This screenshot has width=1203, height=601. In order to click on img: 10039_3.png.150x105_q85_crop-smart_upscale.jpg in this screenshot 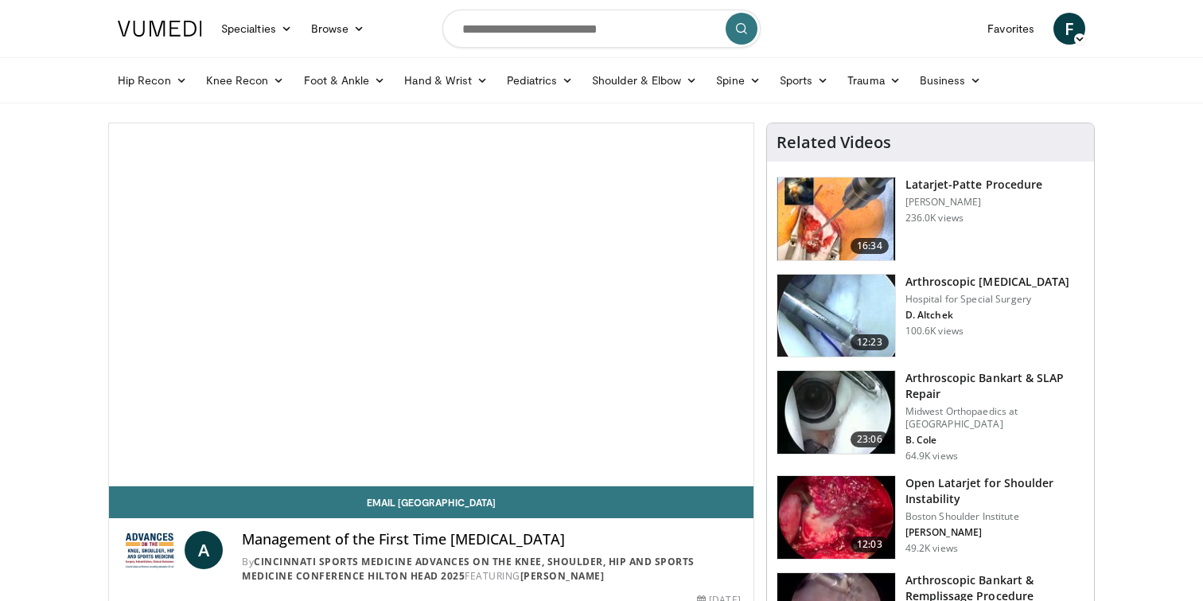, I will do `click(836, 316)`.